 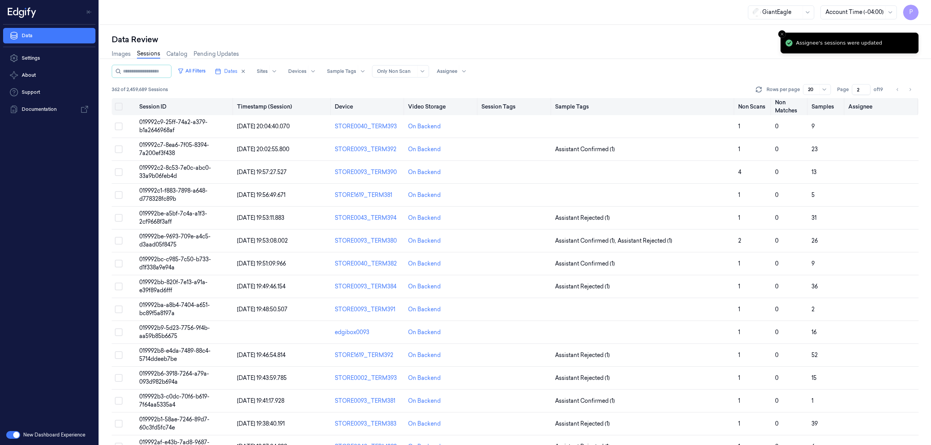 What do you see at coordinates (49, 36) in the screenshot?
I see `a: Data` at bounding box center [49, 36].